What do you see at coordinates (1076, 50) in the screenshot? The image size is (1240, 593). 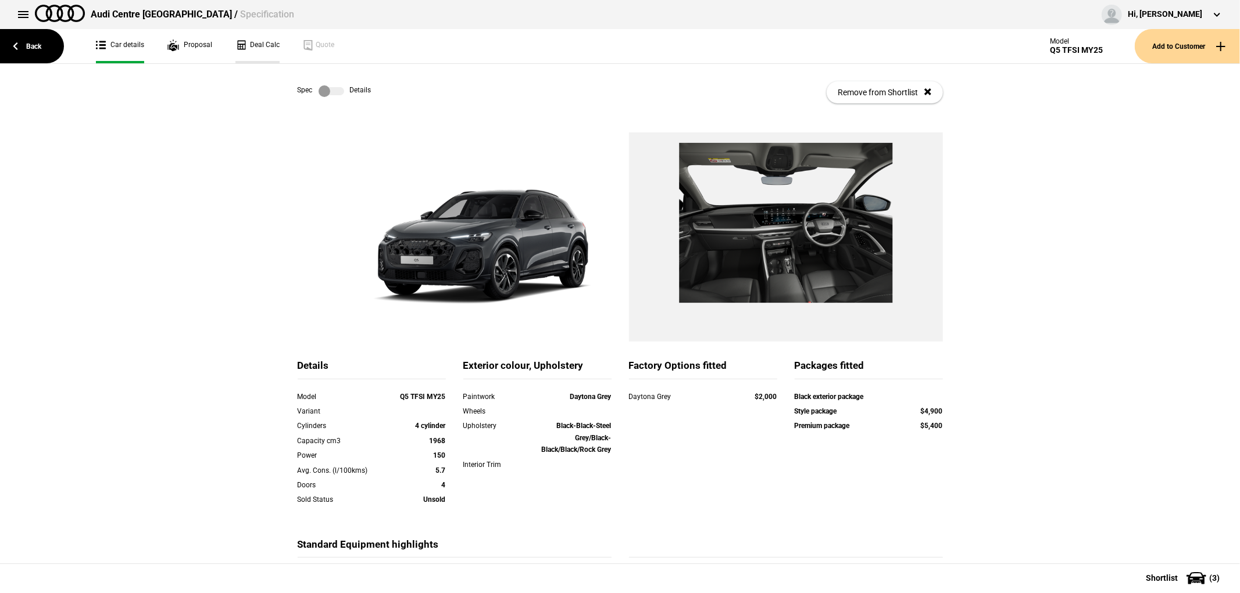 I see `div: Q5 TFSI MY25` at bounding box center [1076, 50].